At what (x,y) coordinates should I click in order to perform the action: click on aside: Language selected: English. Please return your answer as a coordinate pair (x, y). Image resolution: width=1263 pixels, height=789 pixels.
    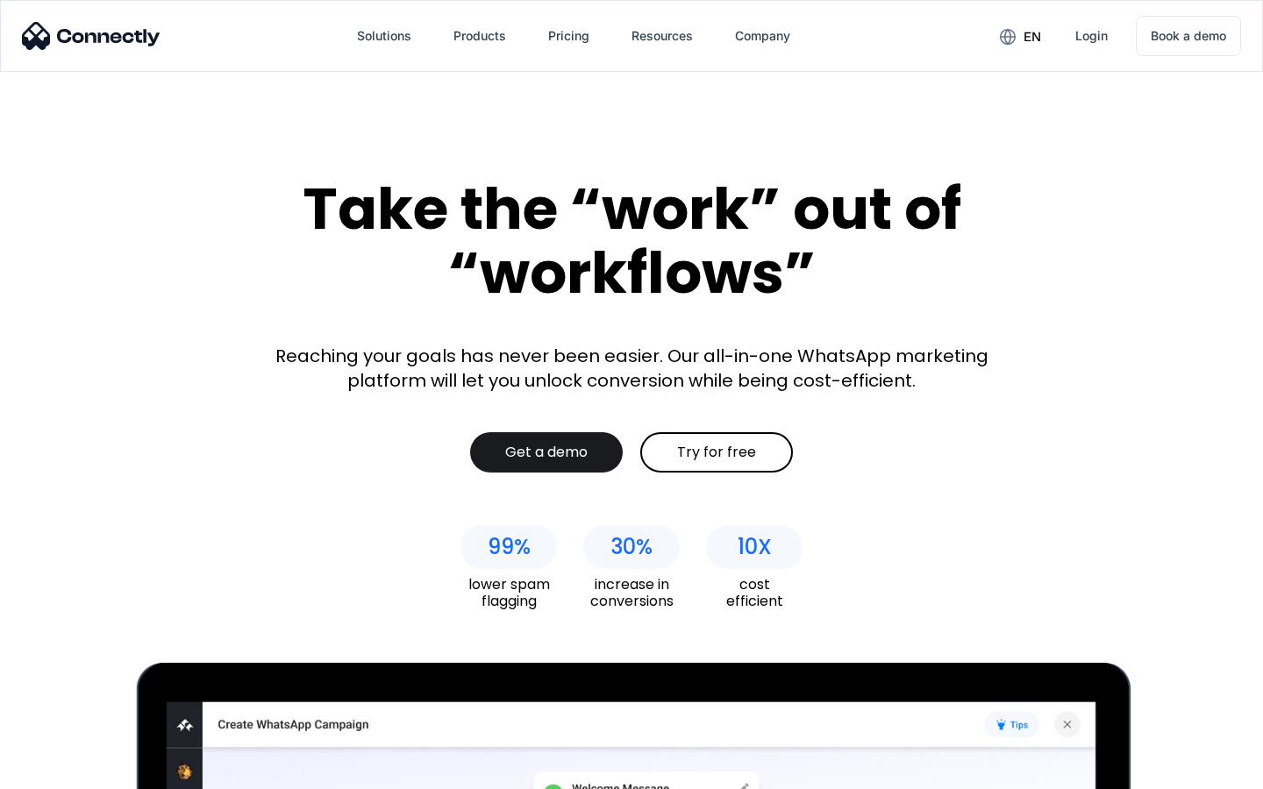
    Looking at the image, I should click on (61, 771).